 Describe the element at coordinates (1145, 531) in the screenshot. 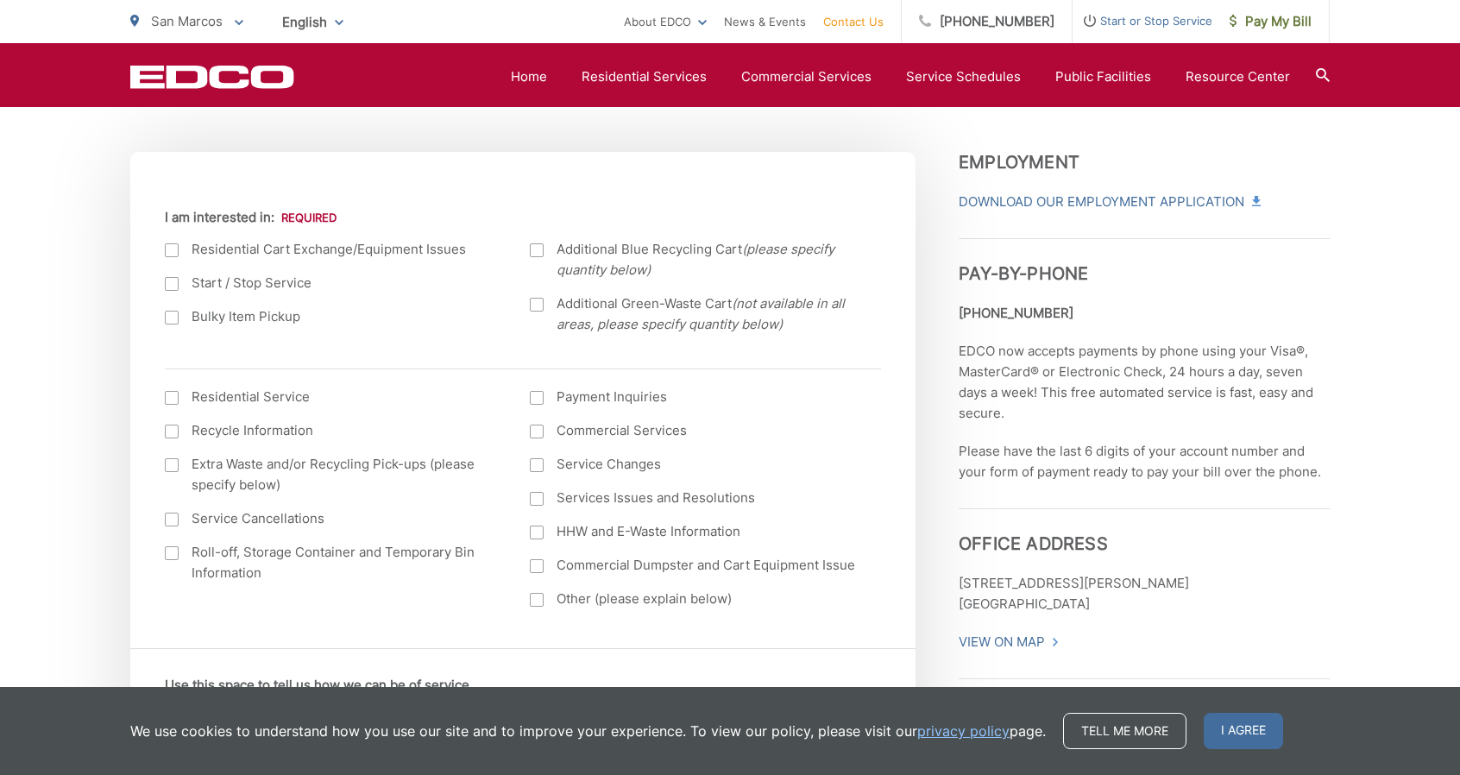

I see `h3: Office Address` at that location.